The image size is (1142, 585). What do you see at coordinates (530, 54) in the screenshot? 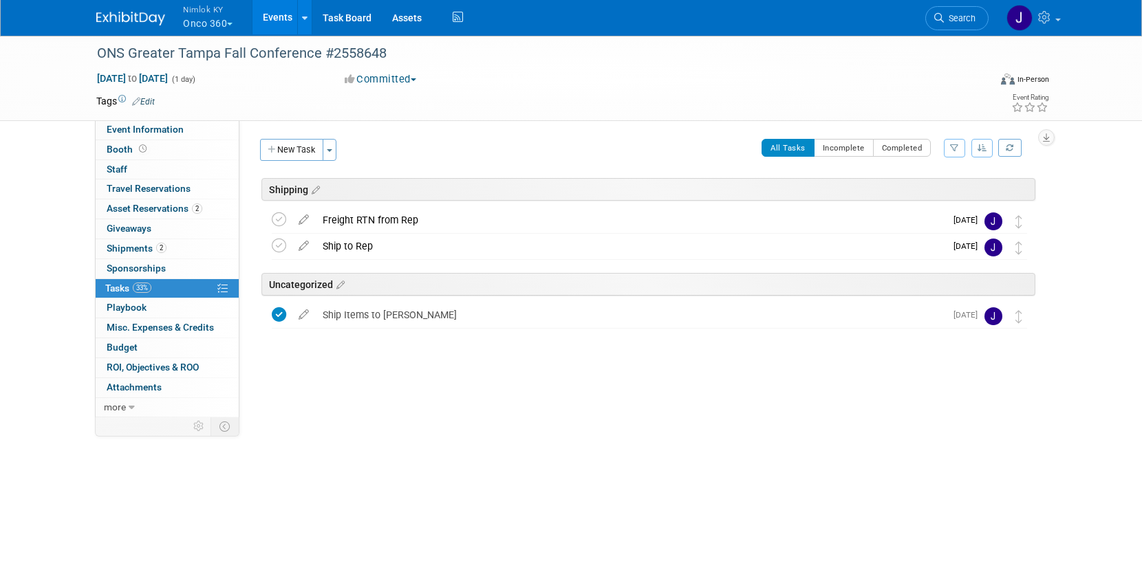
I see `div: ONS Greater Tampa Fall Conference #2558648` at bounding box center [530, 54].